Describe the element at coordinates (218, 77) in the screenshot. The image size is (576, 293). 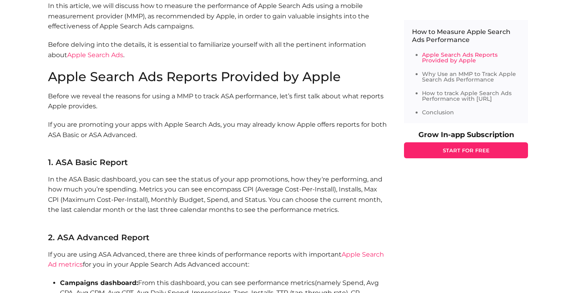
I see `h2: Apple Search Ads Reports Provided by Apple` at that location.